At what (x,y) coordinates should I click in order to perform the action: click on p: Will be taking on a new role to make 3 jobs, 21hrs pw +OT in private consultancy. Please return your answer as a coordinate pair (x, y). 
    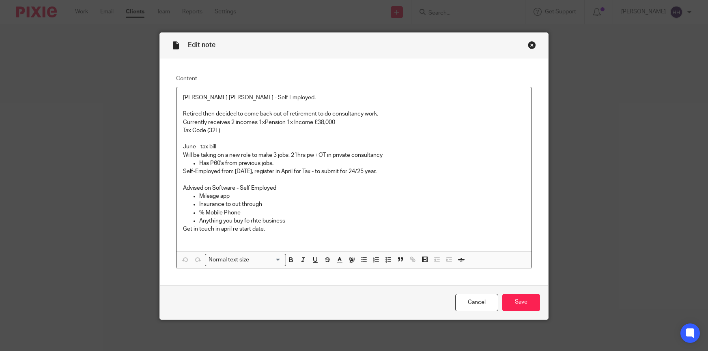
    Looking at the image, I should click on (354, 155).